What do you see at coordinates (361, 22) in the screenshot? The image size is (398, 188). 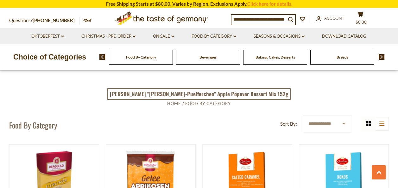 I see `span: $0.00` at bounding box center [361, 22].